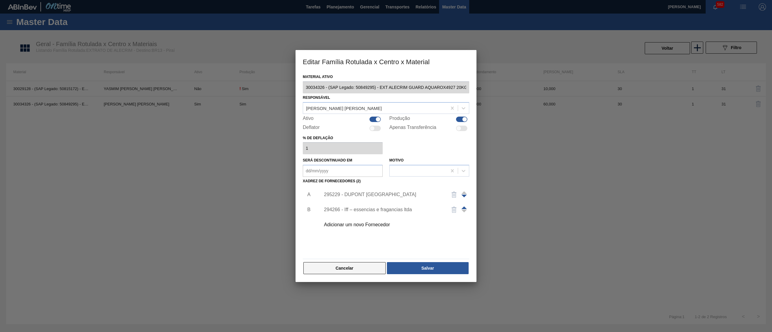 The height and width of the screenshot is (332, 772). Describe the element at coordinates (327, 160) in the screenshot. I see `label: Será descontinuado em` at that location.